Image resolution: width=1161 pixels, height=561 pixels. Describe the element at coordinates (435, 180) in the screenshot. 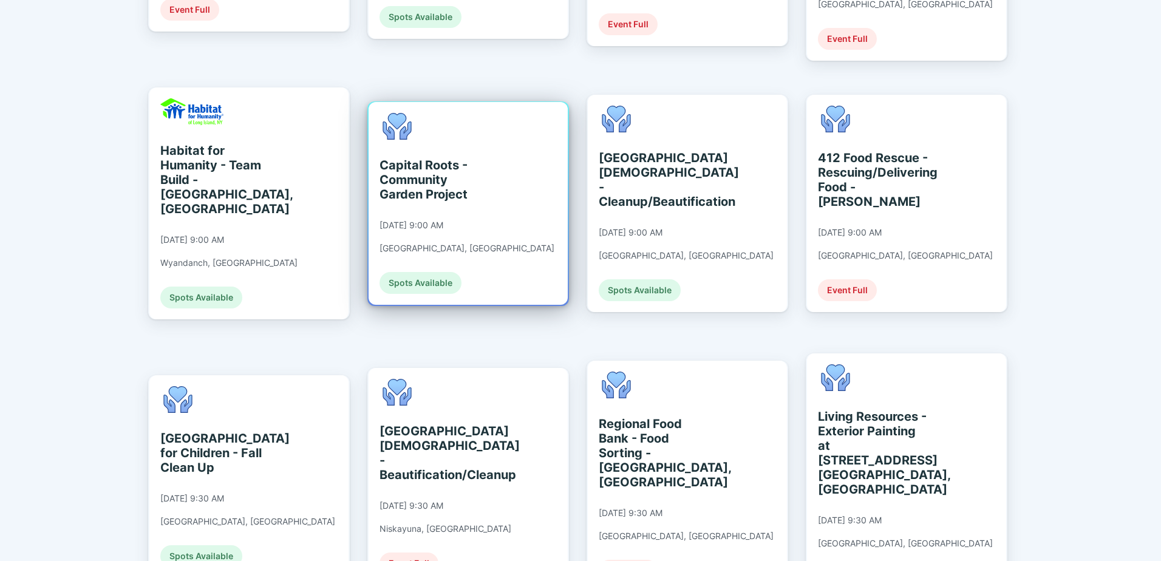

I see `div: Capital Roots - Community Garden Project` at that location.